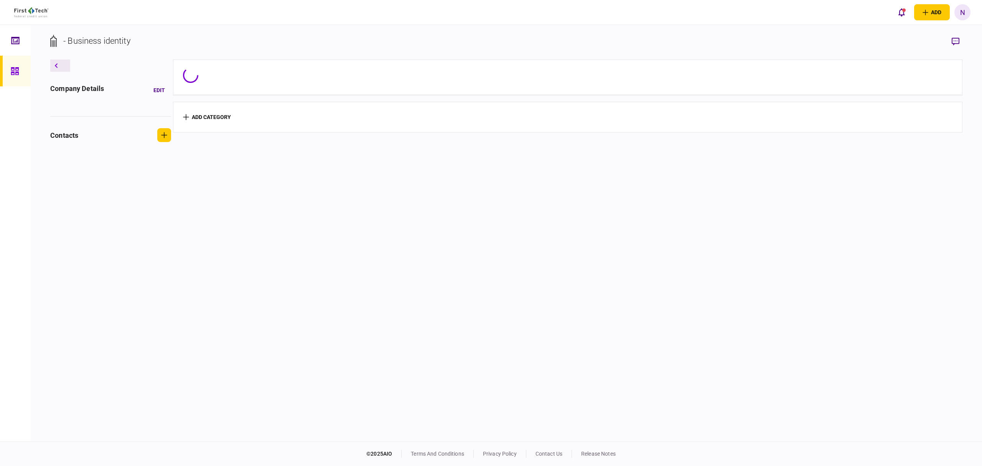 The image size is (982, 466). What do you see at coordinates (159, 90) in the screenshot?
I see `button: Edit` at bounding box center [159, 90].